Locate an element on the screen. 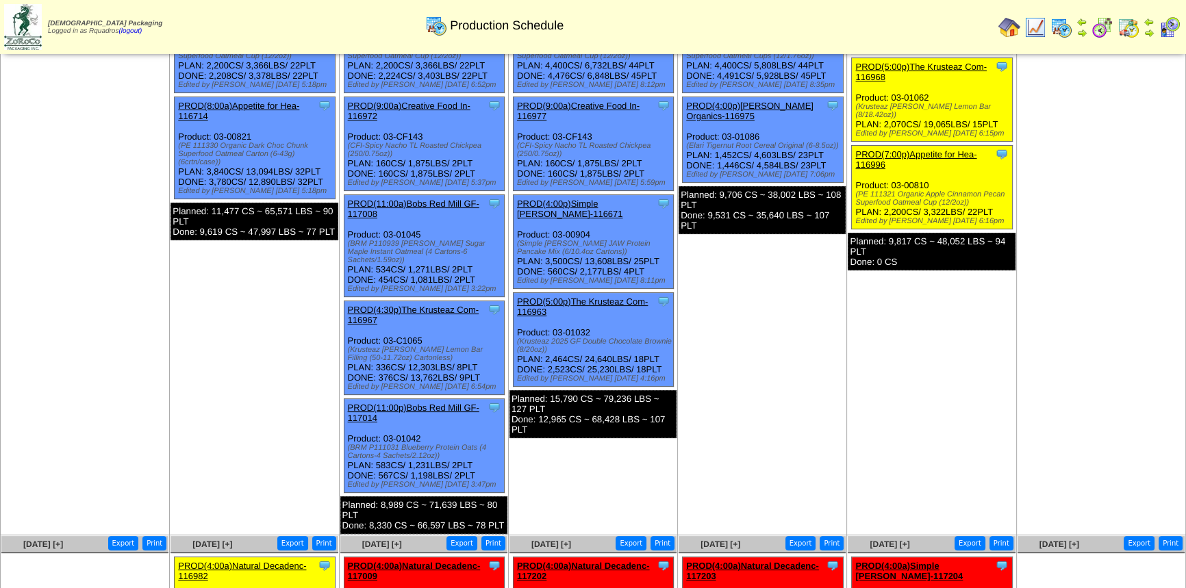  div: Product: 03-00821 PLAN: 3,840CS / 13,094LBS / 32PLT DONE: 3,780CS / 12,890LBS / 32PLT is located at coordinates (255, 148).